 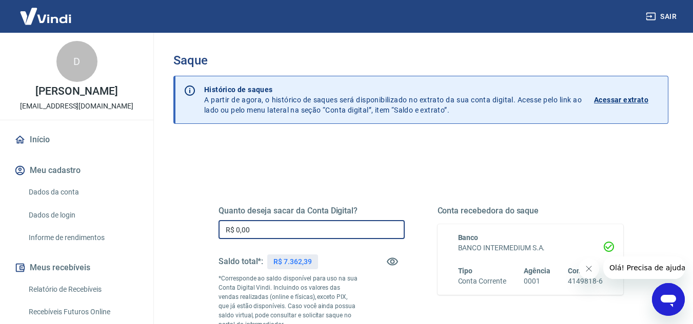 I want to click on span: Tipo, so click(x=465, y=271).